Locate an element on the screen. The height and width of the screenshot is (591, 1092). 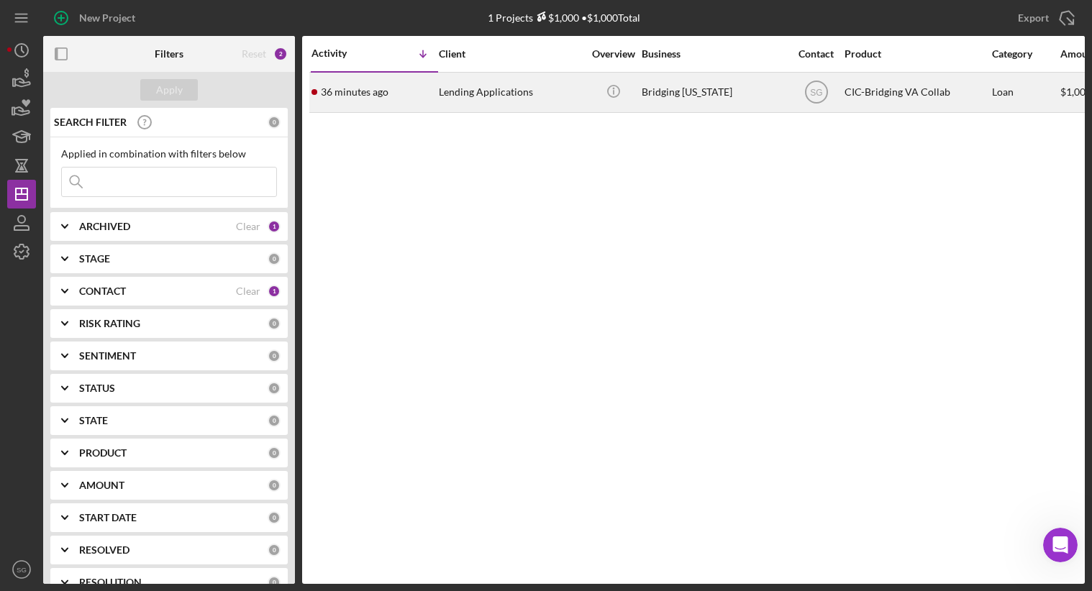
b: RESOLUTION is located at coordinates (110, 583).